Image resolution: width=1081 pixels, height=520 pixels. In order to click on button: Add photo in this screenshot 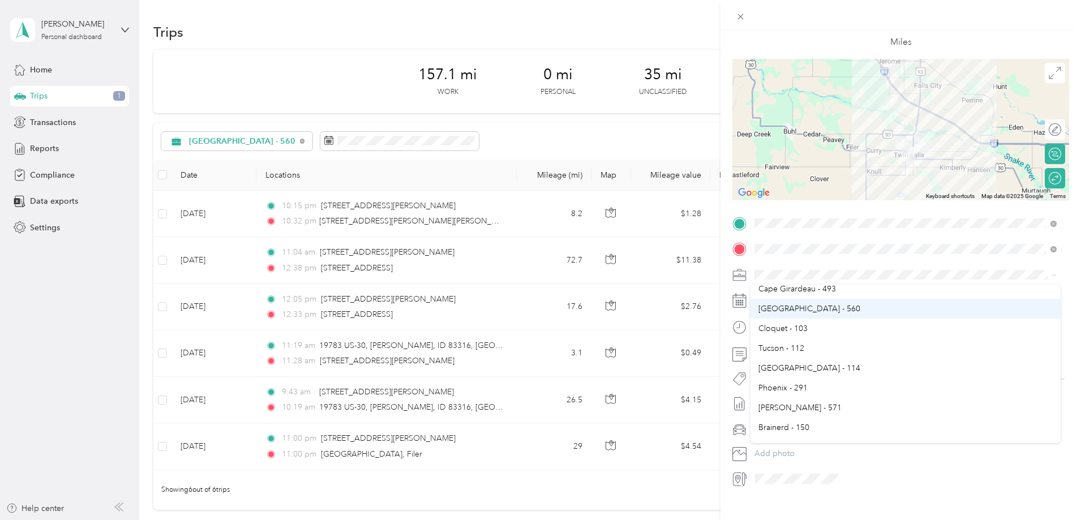, I will do `click(910, 454)`.